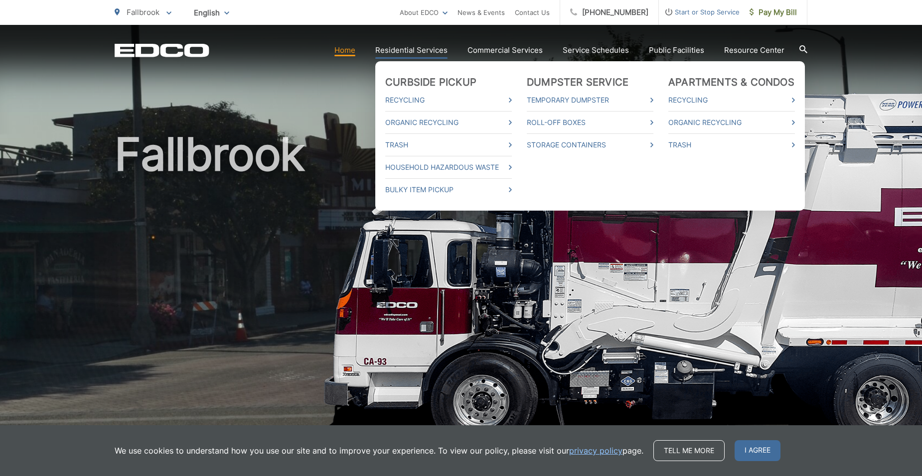 Image resolution: width=922 pixels, height=476 pixels. I want to click on span: Fallbrook, so click(143, 12).